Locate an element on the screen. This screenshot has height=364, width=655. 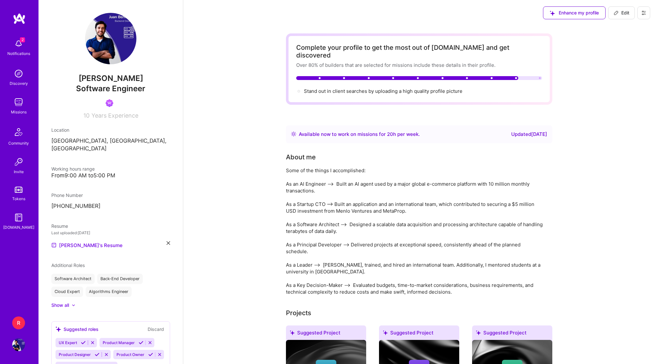
div: Show all is located at coordinates (60, 305).